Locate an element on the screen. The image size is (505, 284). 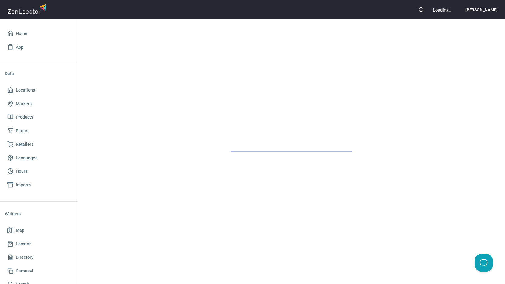
li: Widgets is located at coordinates (39, 214).